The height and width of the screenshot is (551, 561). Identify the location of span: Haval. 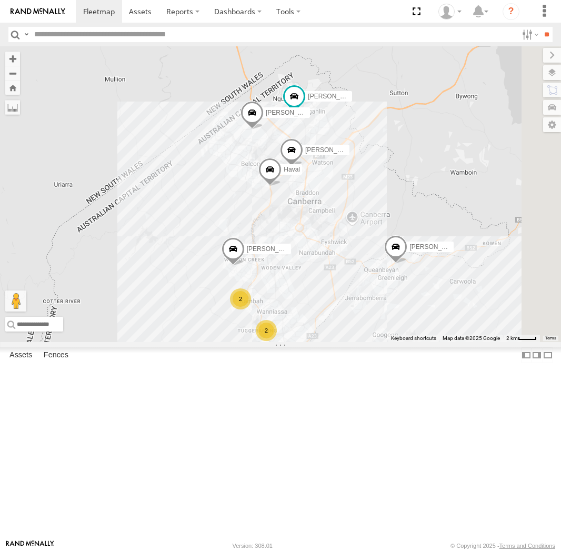
(292, 169).